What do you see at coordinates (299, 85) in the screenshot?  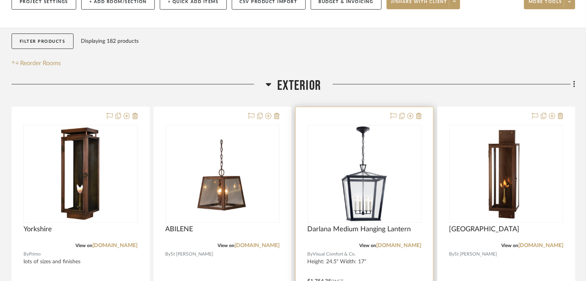 I see `span: Exterior` at bounding box center [299, 85].